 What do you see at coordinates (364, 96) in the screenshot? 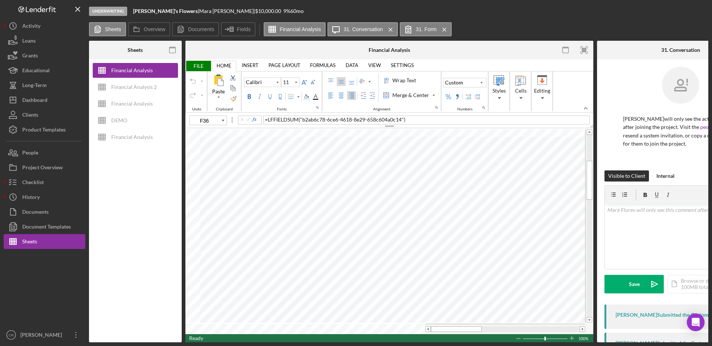
I see `button: Decrease Indent` at bounding box center [364, 96].